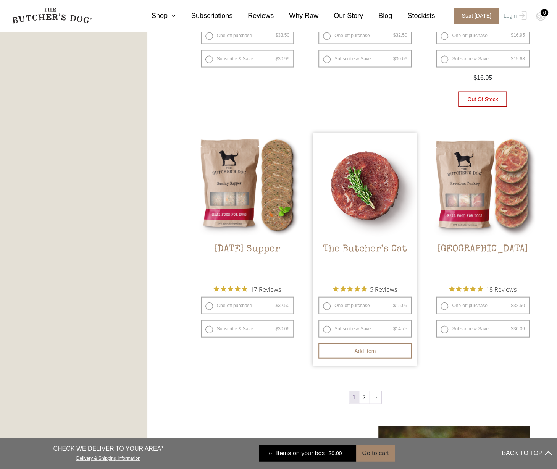  What do you see at coordinates (354, 398) in the screenshot?
I see `span: Page 1` at bounding box center [354, 398].